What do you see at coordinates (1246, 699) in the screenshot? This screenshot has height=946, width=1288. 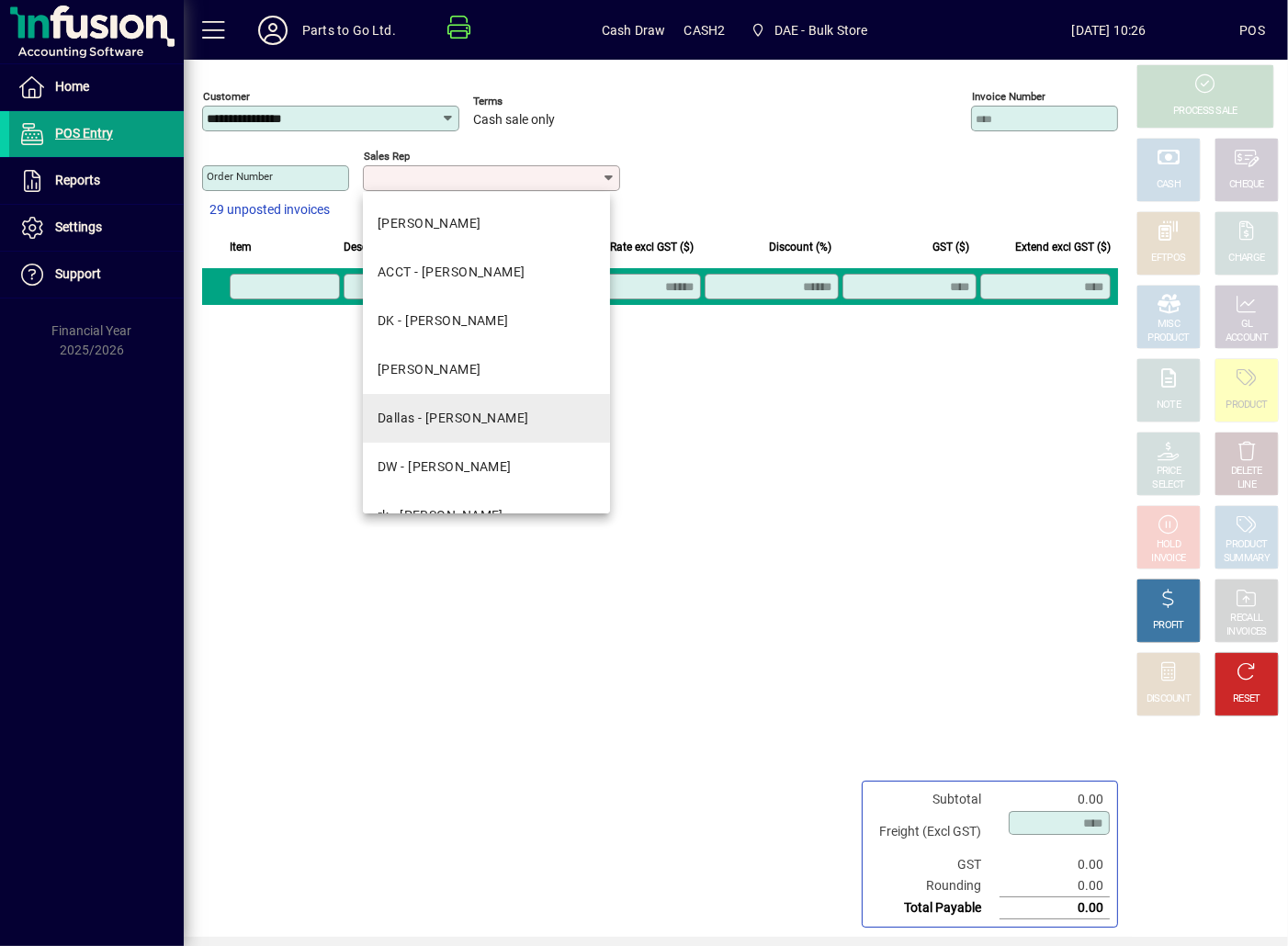 I see `div: RESET` at bounding box center [1246, 699].